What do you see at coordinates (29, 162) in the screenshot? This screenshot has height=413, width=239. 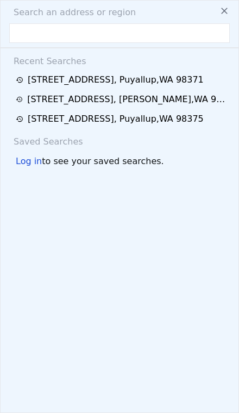 I see `div: Log in` at bounding box center [29, 162].